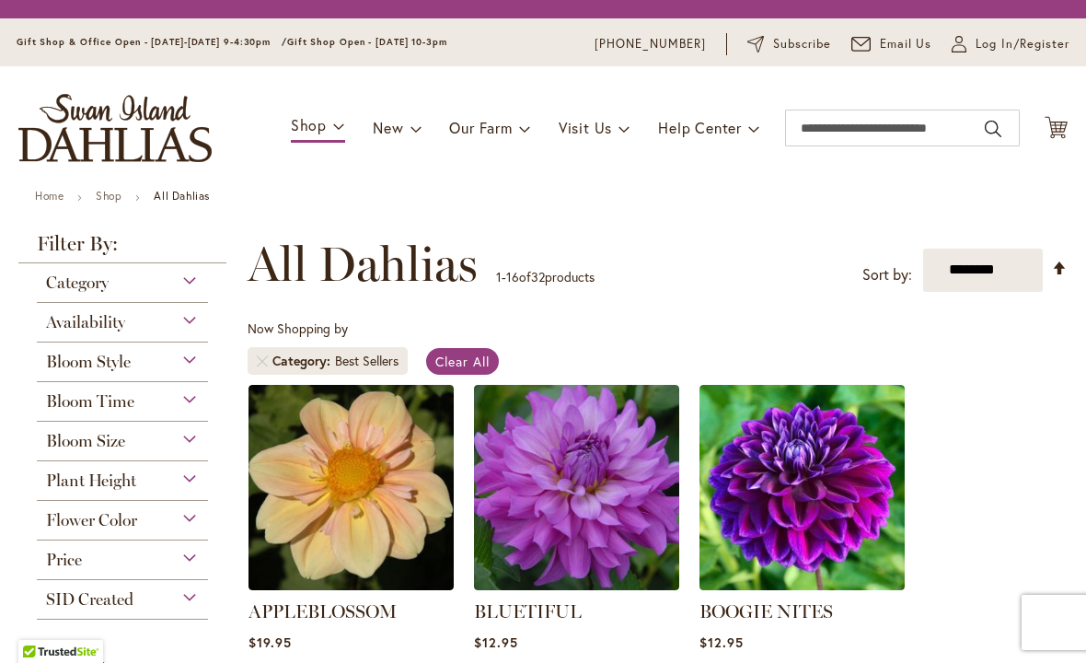 The height and width of the screenshot is (663, 1086). I want to click on span: Availability, so click(86, 322).